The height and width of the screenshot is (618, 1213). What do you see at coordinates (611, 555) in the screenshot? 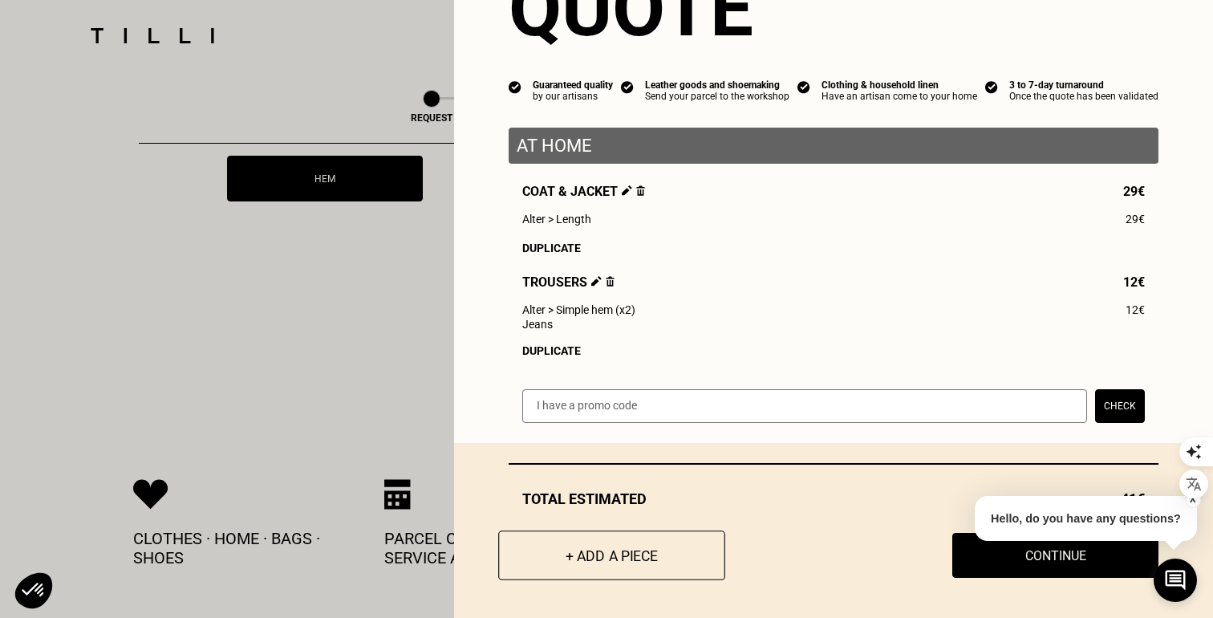
I see `button: + Add a piece` at bounding box center [611, 555].